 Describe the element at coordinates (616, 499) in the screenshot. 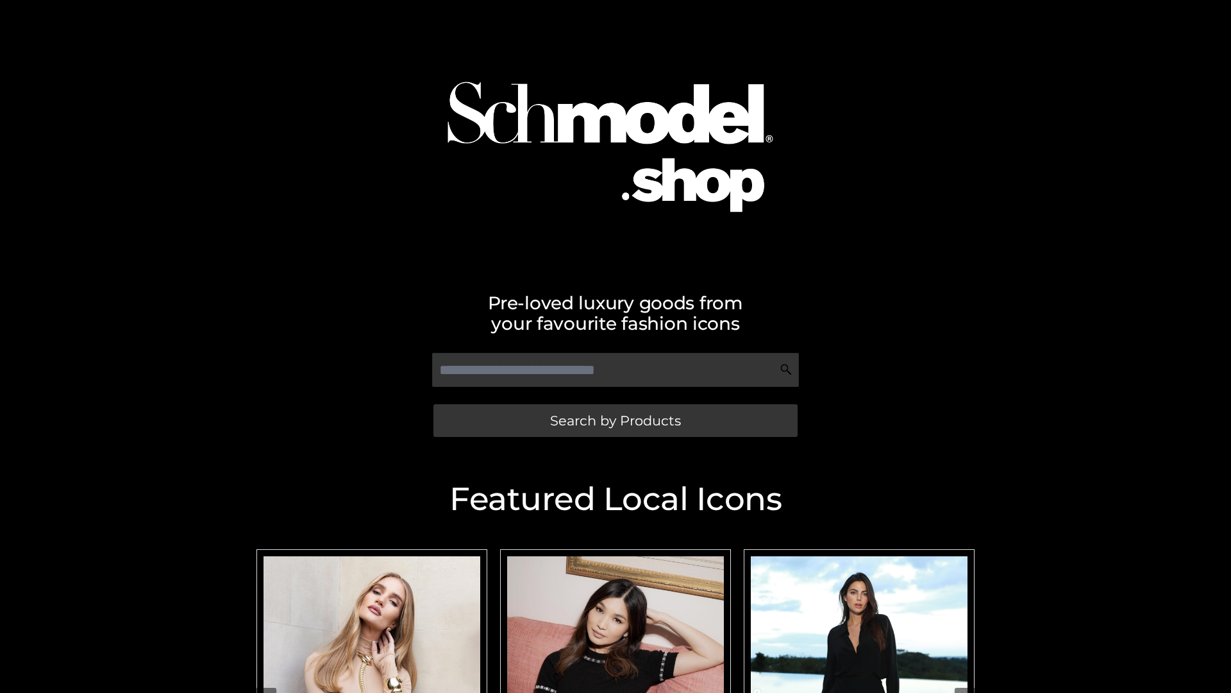

I see `h2: Featured Local Icons​` at that location.